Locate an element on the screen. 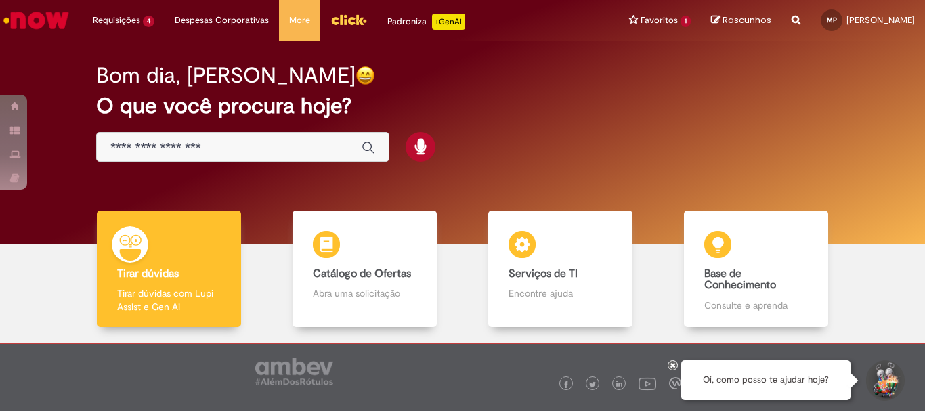 This screenshot has height=411, width=925. span: Despesas Corporativas is located at coordinates (222, 20).